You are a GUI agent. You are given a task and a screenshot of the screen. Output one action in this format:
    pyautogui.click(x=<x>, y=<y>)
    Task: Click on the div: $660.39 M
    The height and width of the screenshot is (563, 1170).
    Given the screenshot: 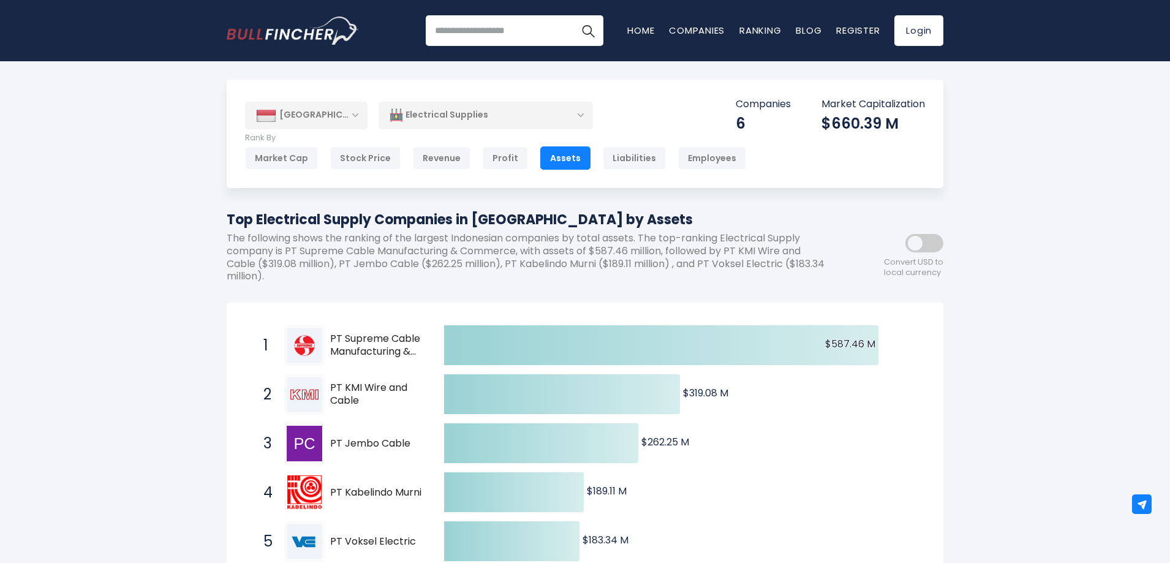 What is the action you would take?
    pyautogui.click(x=873, y=123)
    